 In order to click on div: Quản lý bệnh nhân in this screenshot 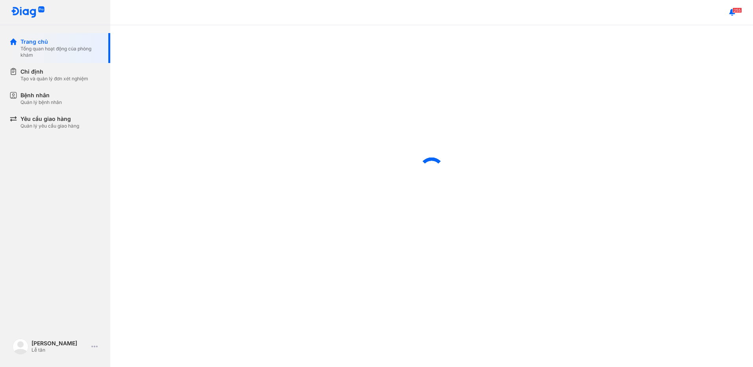, I will do `click(41, 102)`.